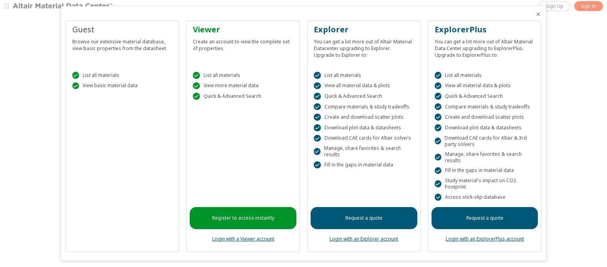  What do you see at coordinates (122, 30) in the screenshot?
I see `div: Guest` at bounding box center [122, 30].